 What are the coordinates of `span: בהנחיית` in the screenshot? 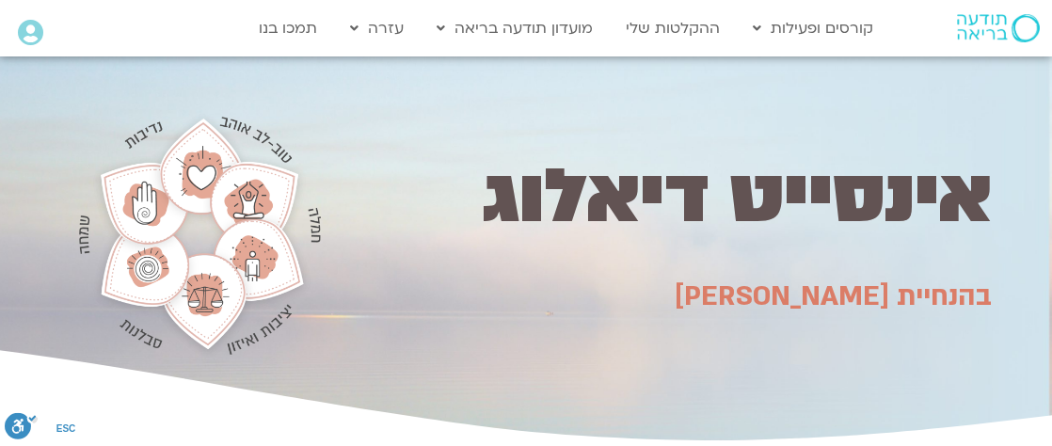 It's located at (944, 296).